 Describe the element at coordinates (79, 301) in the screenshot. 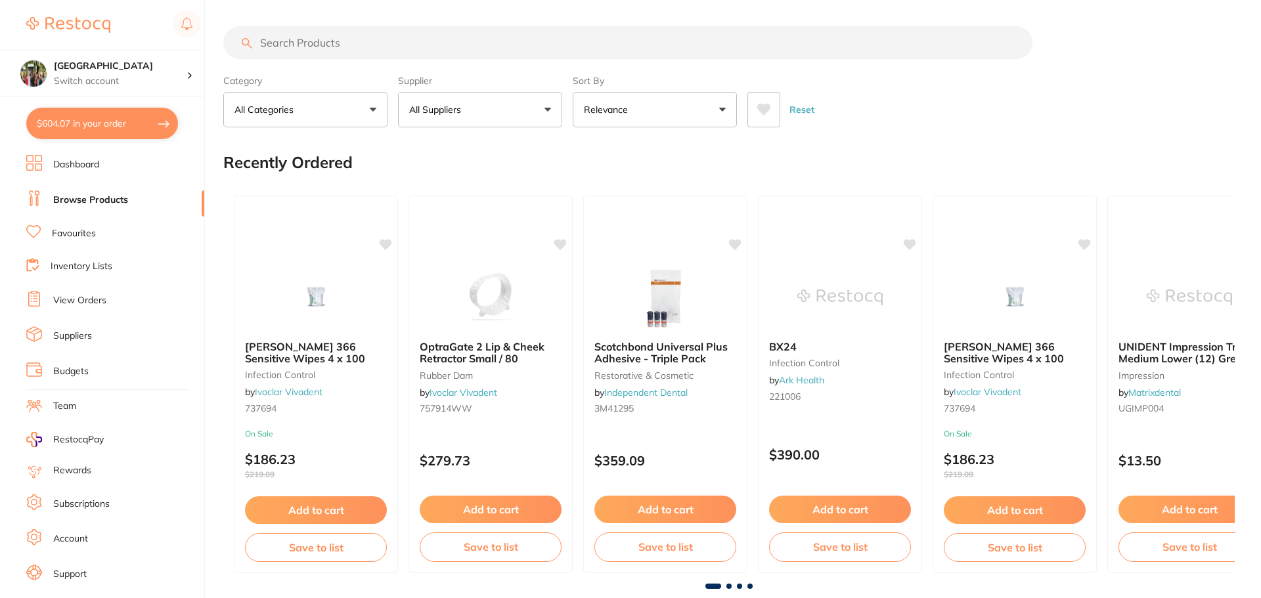

I see `a: View Orders` at that location.